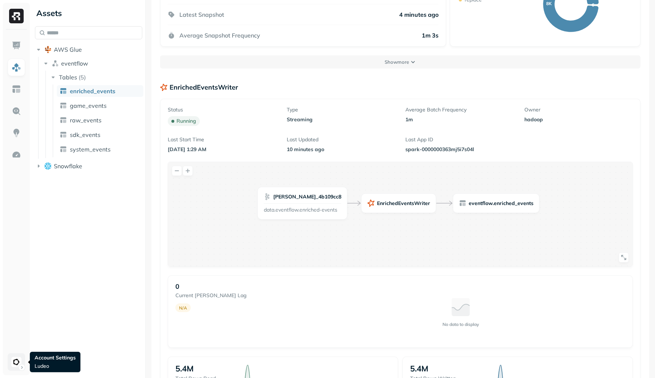 This screenshot has width=655, height=378. I want to click on img: Insights, so click(16, 133).